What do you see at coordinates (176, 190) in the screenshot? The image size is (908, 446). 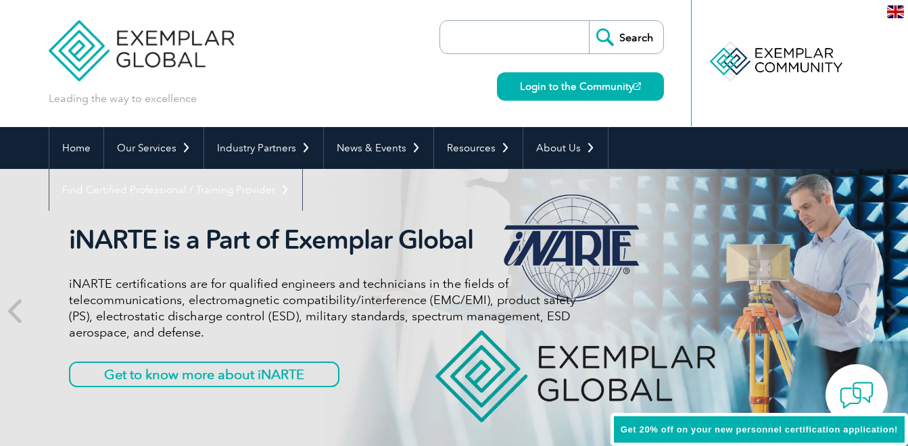 I see `a: Find Certified Professional / Training Provider` at bounding box center [176, 190].